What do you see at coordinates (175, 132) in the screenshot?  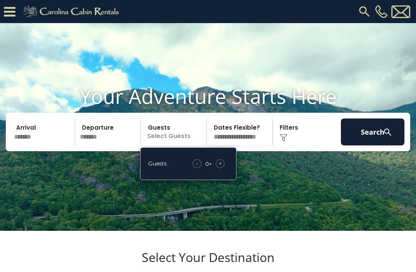 I see `p: Select Guests` at bounding box center [175, 132].